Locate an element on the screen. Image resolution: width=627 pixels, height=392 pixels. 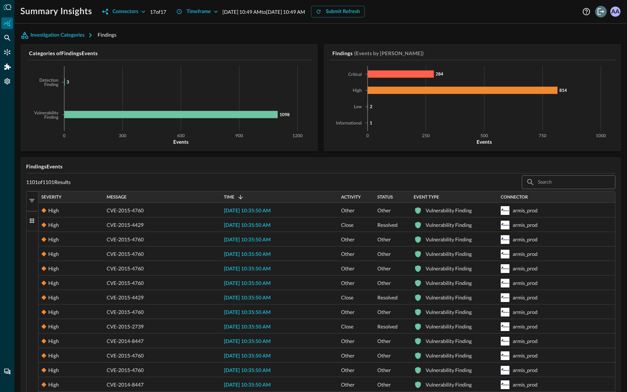
h5: Categories of Findings Events is located at coordinates (171, 53).